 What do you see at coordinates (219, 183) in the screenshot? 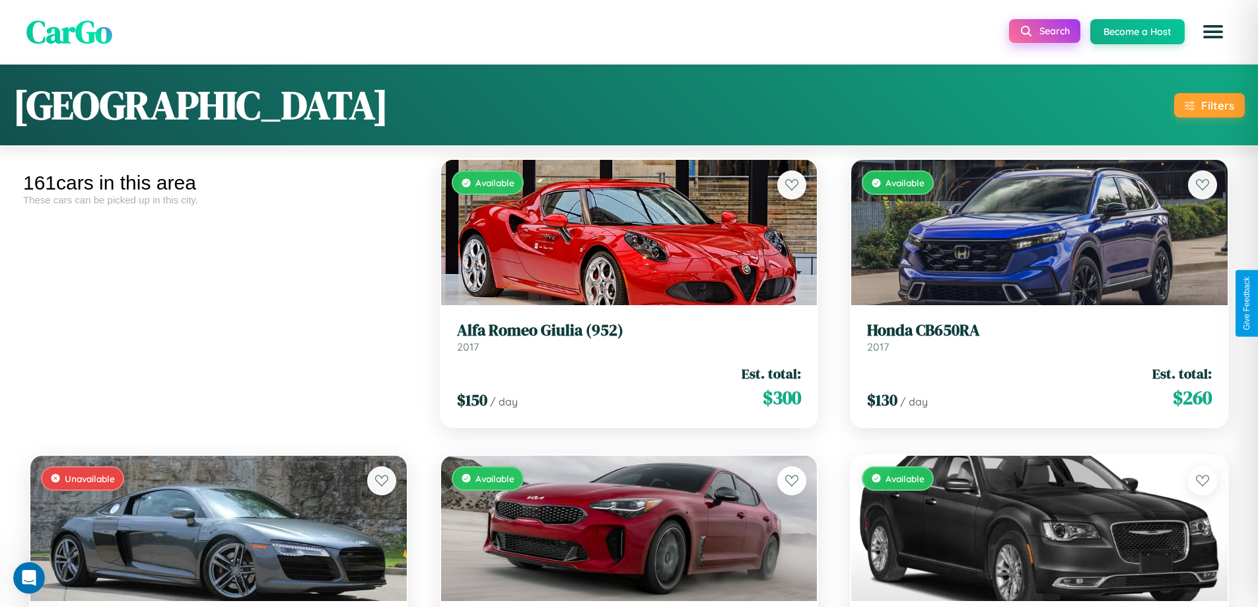
I see `div: 161 cars in this area` at bounding box center [219, 183].